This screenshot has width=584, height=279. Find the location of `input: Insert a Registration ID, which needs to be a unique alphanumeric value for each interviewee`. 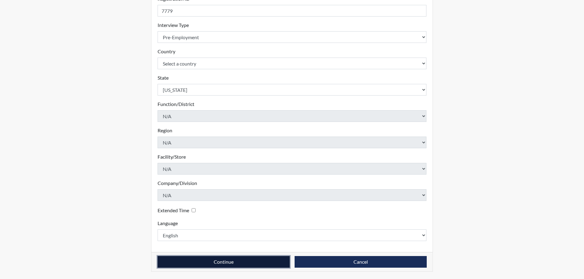

input: Insert a Registration ID, which needs to be a unique alphanumeric value for each interviewee is located at coordinates (292, 11).